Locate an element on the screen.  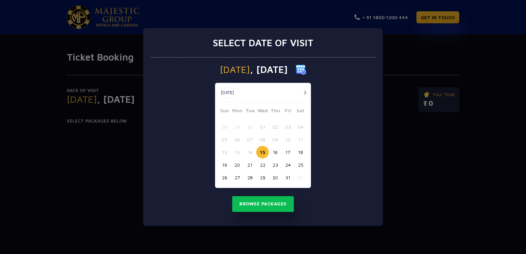
button: 15 is located at coordinates (262, 152).